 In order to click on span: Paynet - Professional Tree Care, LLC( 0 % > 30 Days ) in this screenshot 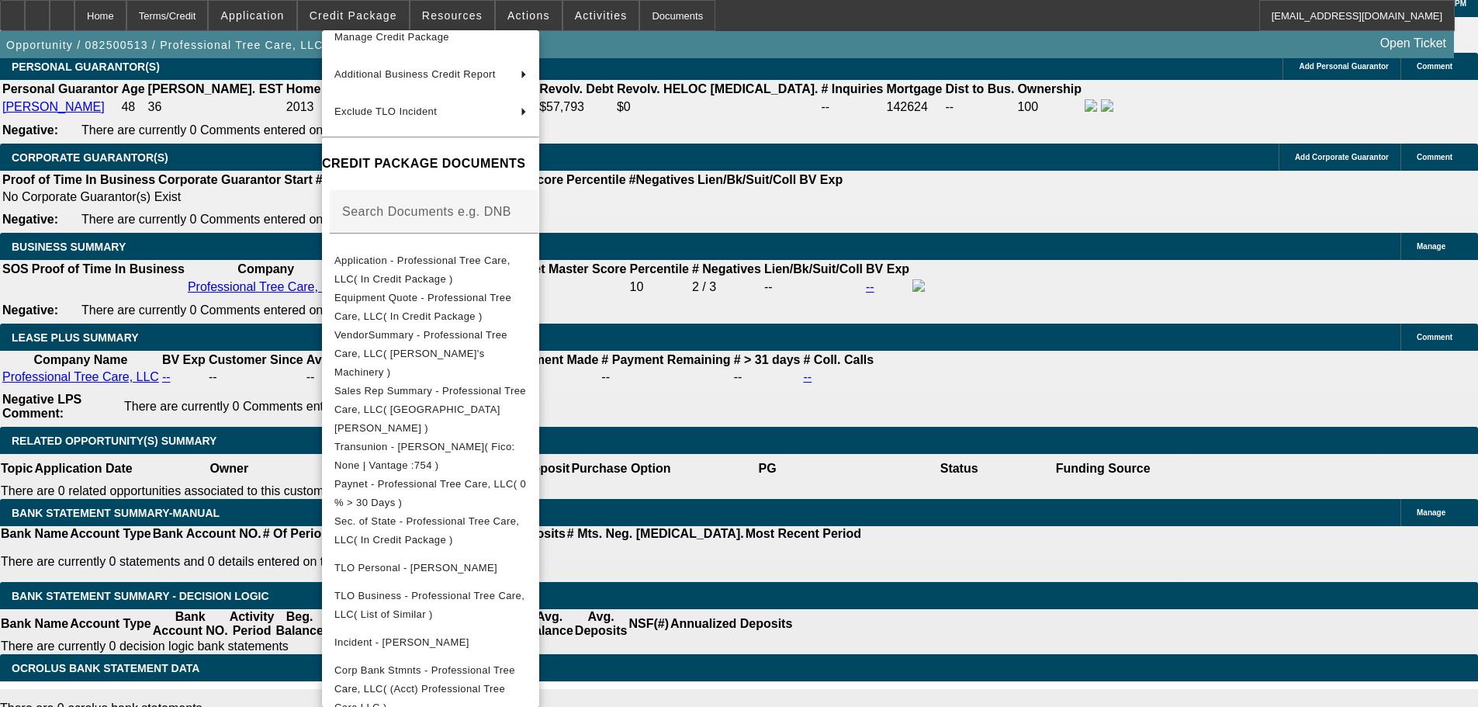, I will do `click(430, 493)`.